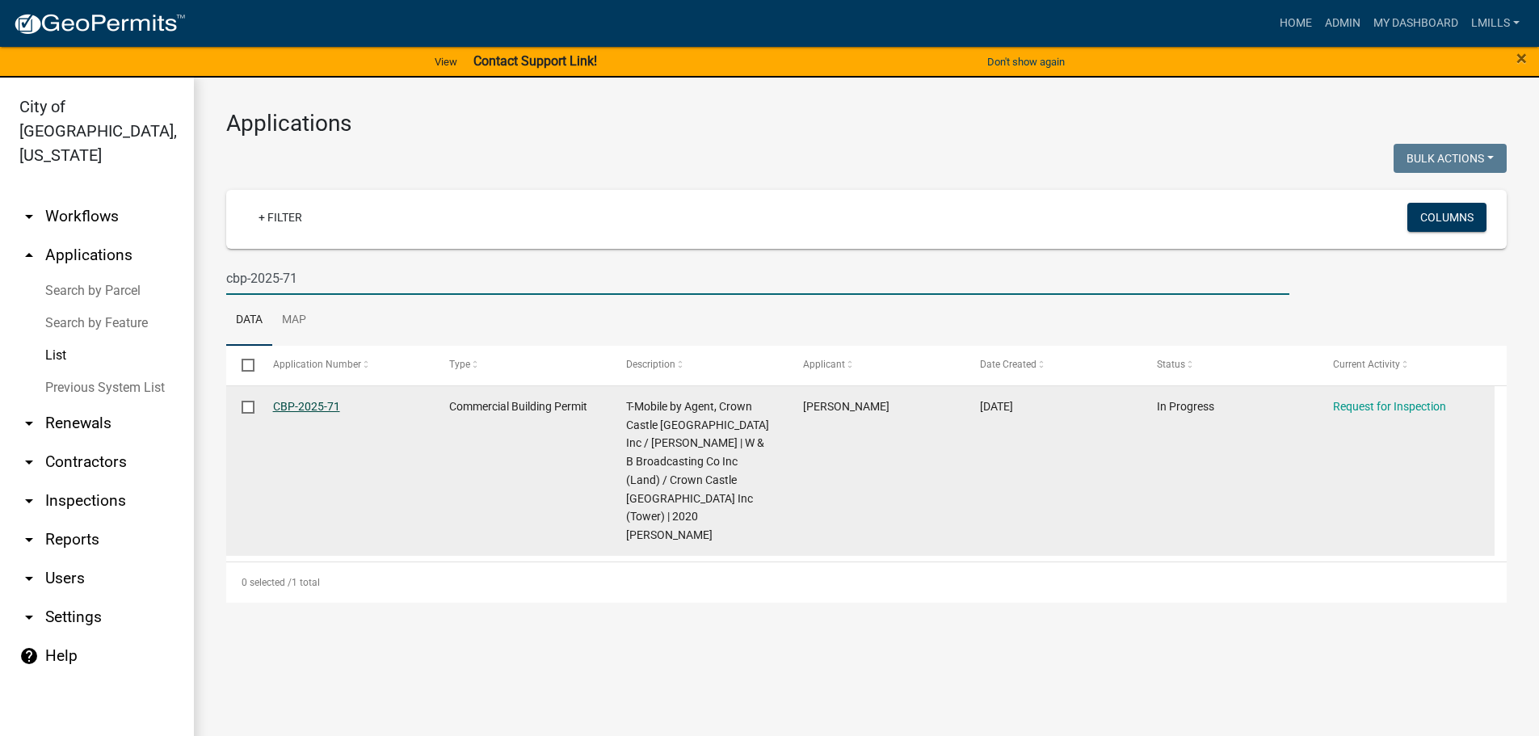 The image size is (1539, 736). Describe the element at coordinates (650, 364) in the screenshot. I see `span: Description` at that location.